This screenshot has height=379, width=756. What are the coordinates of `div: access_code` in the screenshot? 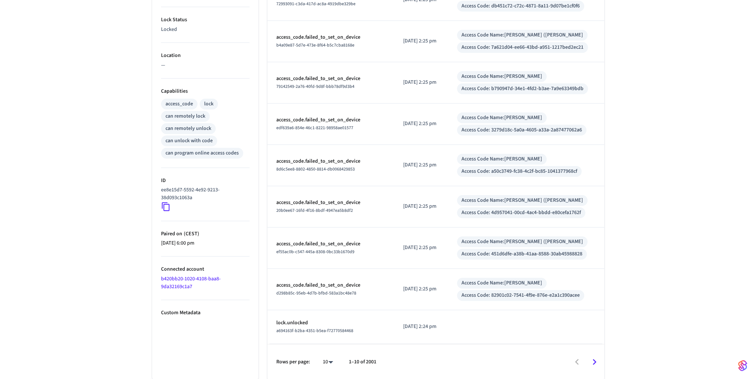 It's located at (179, 104).